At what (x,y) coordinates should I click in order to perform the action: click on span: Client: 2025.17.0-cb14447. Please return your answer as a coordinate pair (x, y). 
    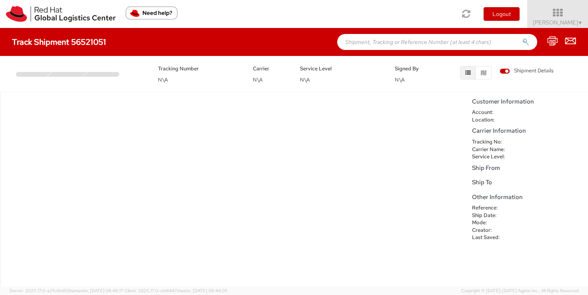
    Looking at the image, I should click on (176, 291).